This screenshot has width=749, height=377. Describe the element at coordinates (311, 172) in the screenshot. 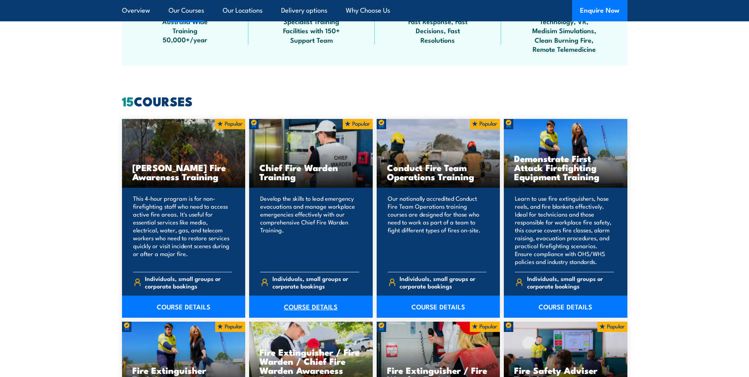

I see `h3: Chief Fire Warden Training` at that location.